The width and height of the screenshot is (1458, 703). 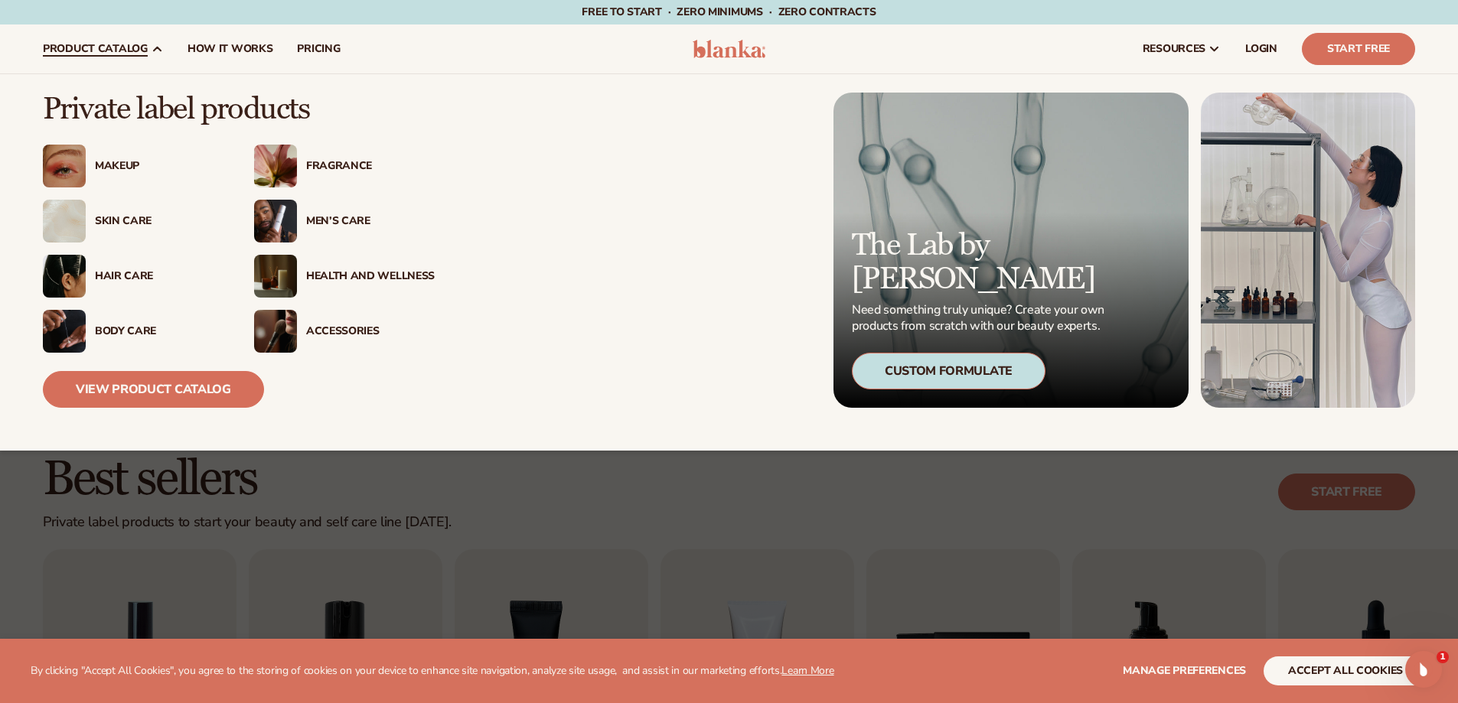 What do you see at coordinates (230, 49) in the screenshot?
I see `span: How It Works` at bounding box center [230, 49].